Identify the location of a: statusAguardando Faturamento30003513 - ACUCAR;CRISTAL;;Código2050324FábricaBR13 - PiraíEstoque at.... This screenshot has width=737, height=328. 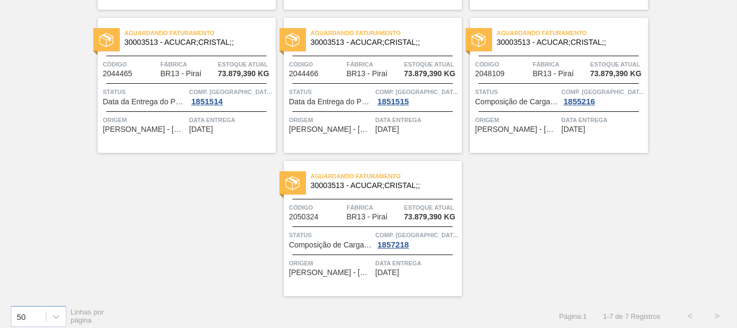
(369, 228).